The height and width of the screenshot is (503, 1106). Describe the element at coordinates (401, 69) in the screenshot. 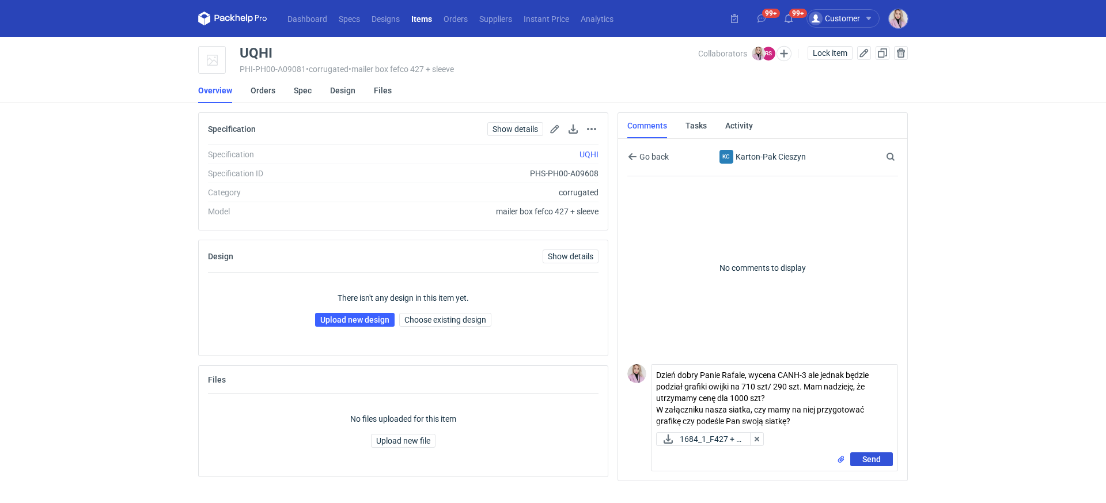

I see `span: • mailer box fefco 427 + sleeve` at that location.